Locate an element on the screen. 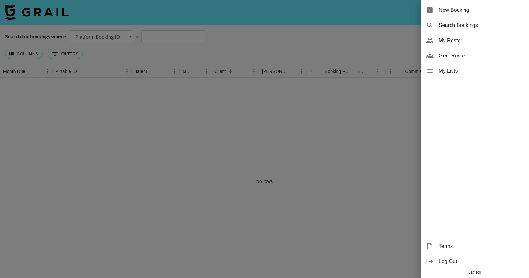 This screenshot has height=278, width=529. span: Grail Roster is located at coordinates (481, 56).